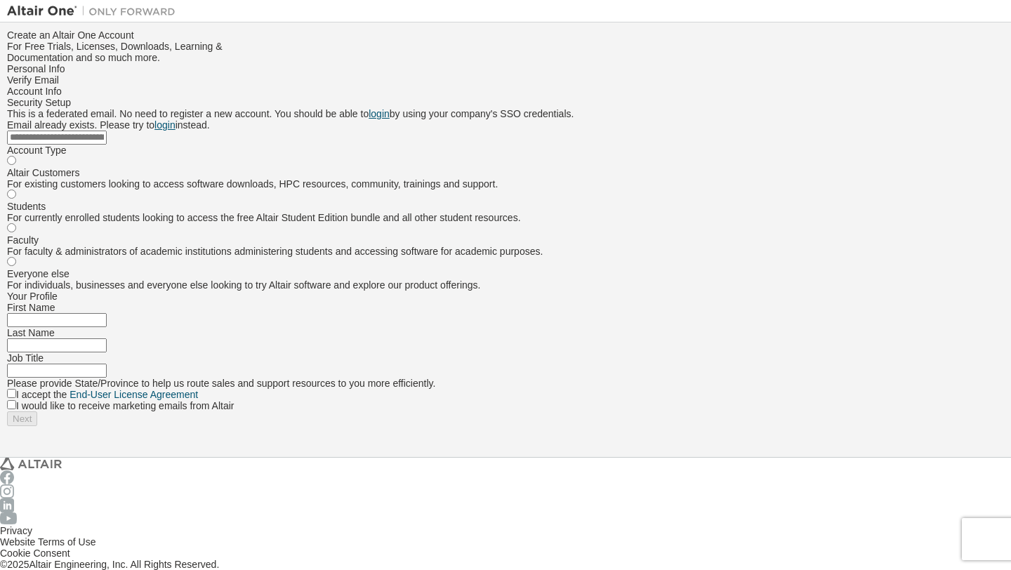 The image size is (1011, 570). I want to click on a: End-User License Agreement, so click(133, 395).